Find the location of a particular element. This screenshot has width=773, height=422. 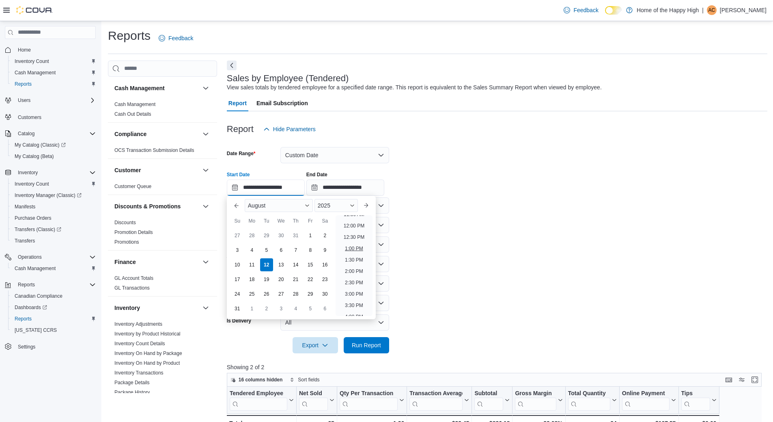

div: day-31 is located at coordinates (296, 235).